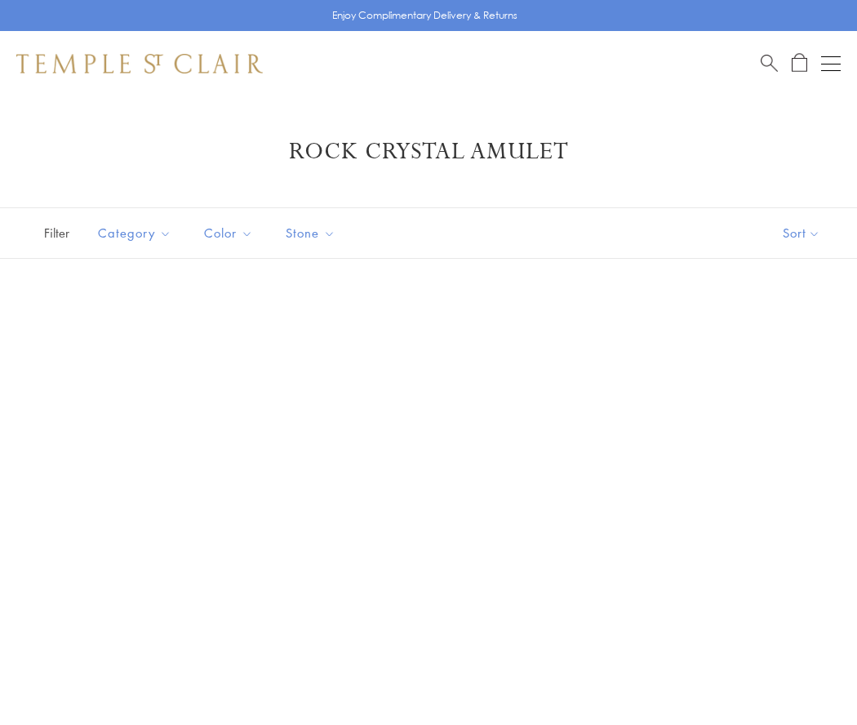 Image resolution: width=857 pixels, height=725 pixels. Describe the element at coordinates (136, 233) in the screenshot. I see `span: Category` at that location.